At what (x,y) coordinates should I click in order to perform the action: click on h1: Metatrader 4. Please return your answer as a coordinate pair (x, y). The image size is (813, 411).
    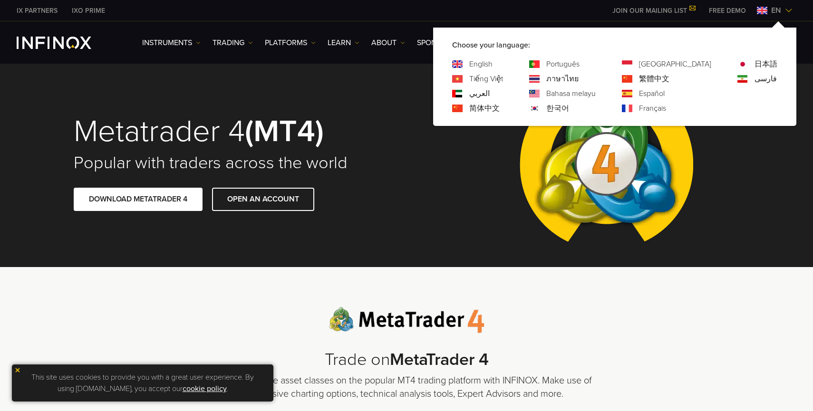
    Looking at the image, I should click on (233, 132).